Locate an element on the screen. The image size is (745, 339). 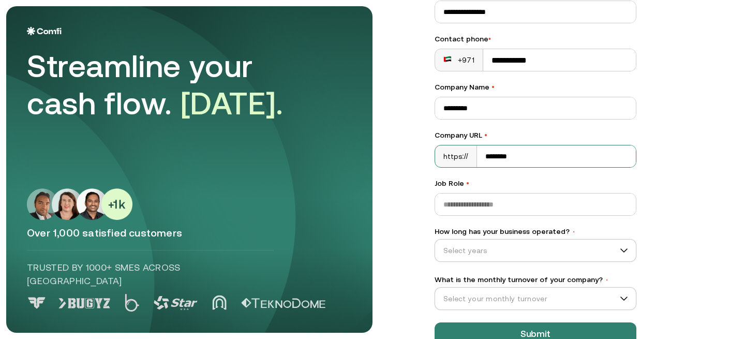
img: Logo 4 is located at coordinates (219, 302).